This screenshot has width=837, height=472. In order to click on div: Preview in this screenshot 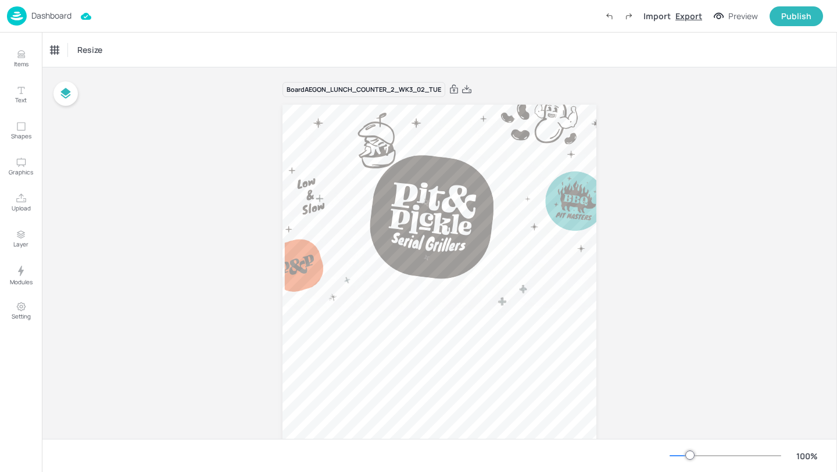, I will do `click(742, 16)`.